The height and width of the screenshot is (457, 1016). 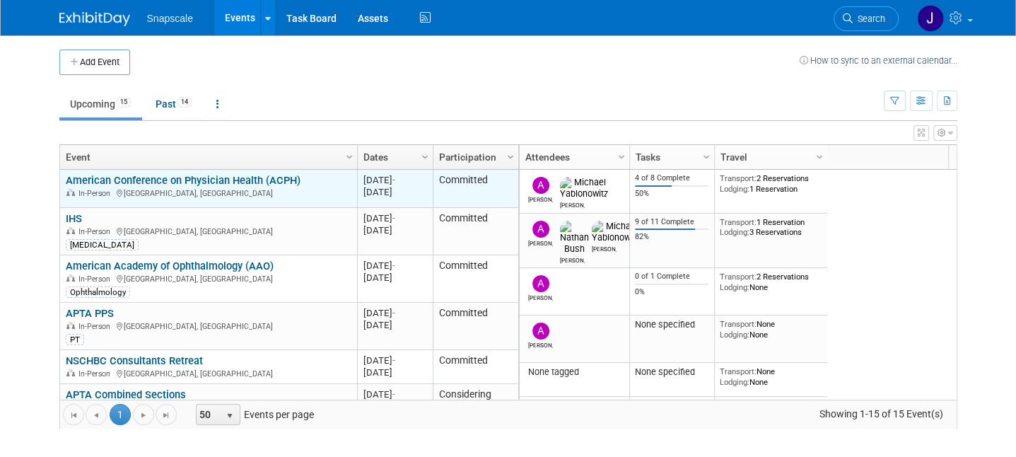 I want to click on a: NSCHBC Consultants Retreat, so click(x=134, y=361).